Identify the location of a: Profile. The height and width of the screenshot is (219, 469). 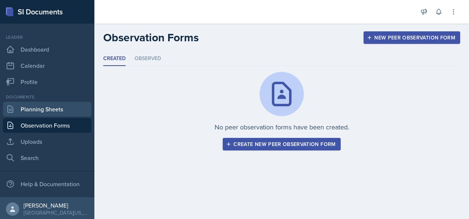
(47, 82).